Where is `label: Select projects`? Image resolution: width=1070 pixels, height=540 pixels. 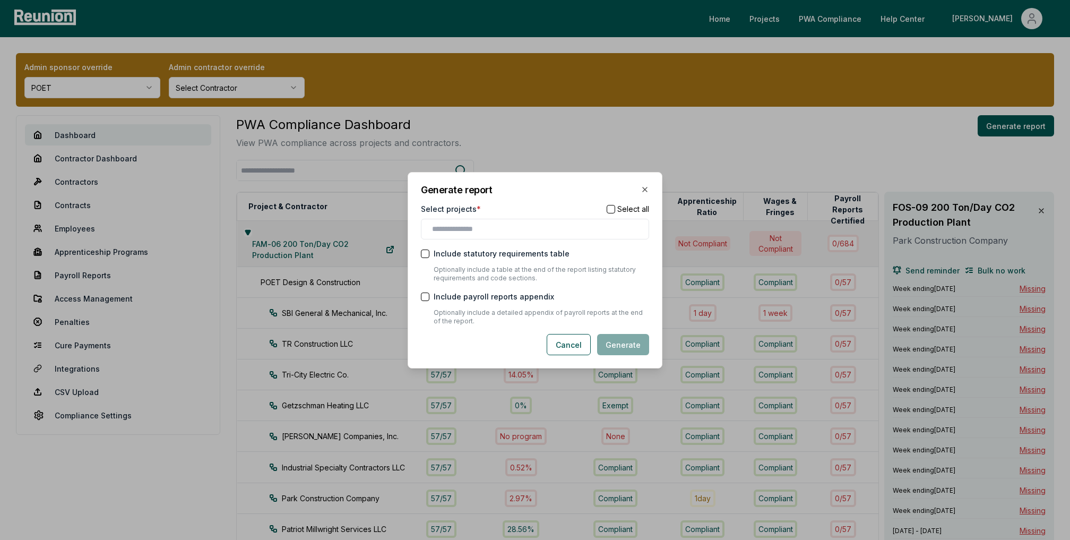
label: Select projects is located at coordinates (450, 208).